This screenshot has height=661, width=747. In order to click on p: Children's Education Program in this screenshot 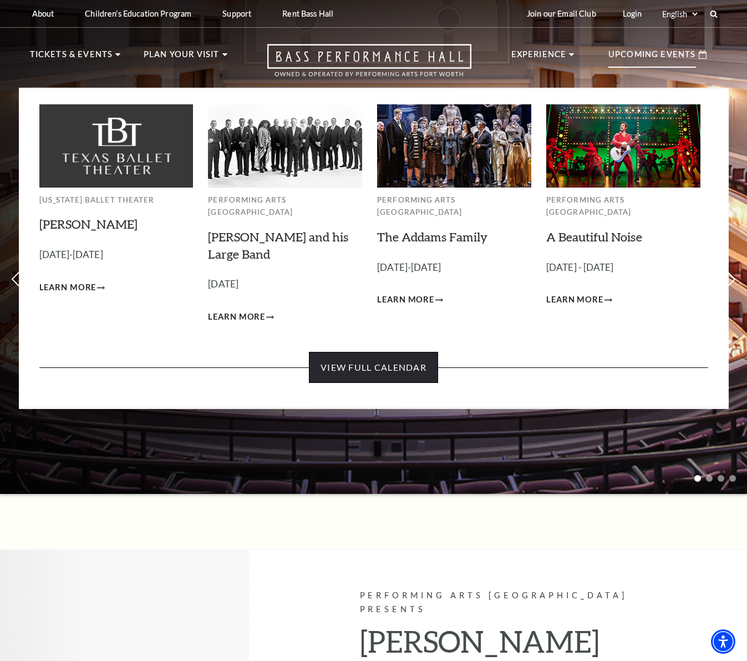, I will do `click(138, 13)`.